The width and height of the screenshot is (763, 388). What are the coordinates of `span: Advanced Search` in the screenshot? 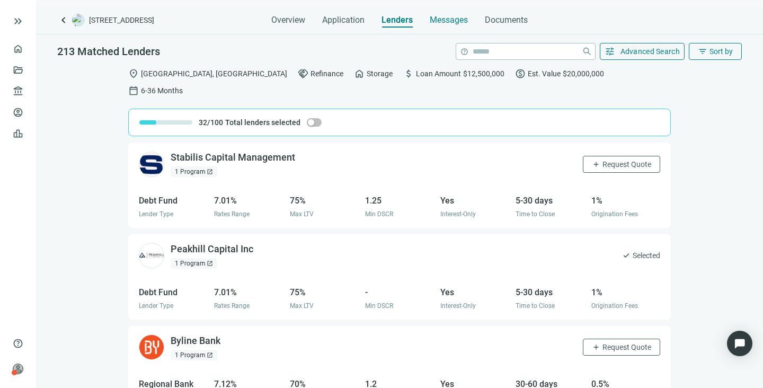 It's located at (650, 51).